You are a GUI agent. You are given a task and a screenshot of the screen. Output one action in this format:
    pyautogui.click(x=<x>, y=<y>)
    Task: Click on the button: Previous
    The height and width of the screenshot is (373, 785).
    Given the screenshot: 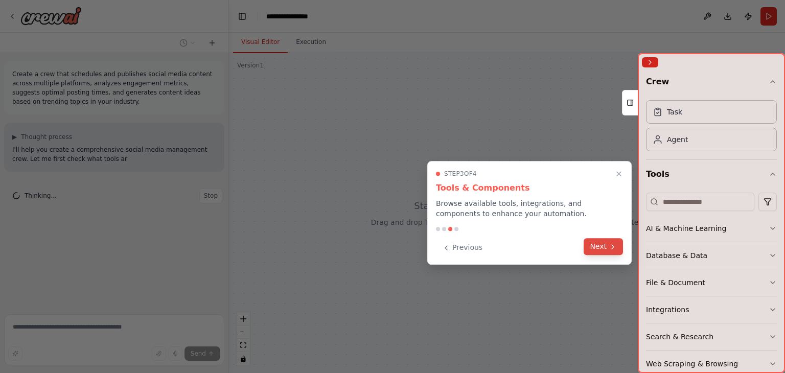 What is the action you would take?
    pyautogui.click(x=462, y=247)
    